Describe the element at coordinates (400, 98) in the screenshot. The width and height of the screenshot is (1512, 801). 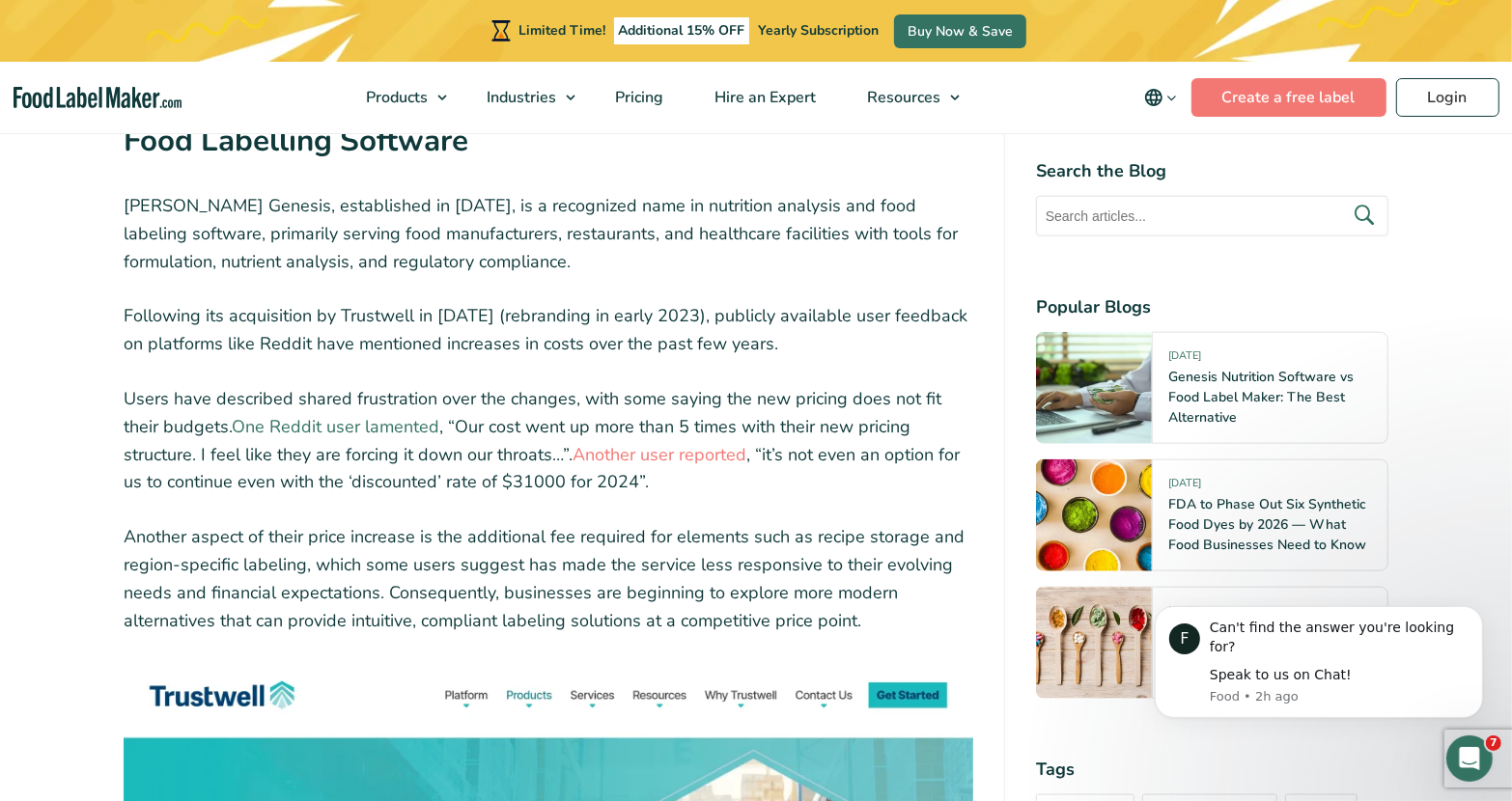
I see `a: Products` at that location.